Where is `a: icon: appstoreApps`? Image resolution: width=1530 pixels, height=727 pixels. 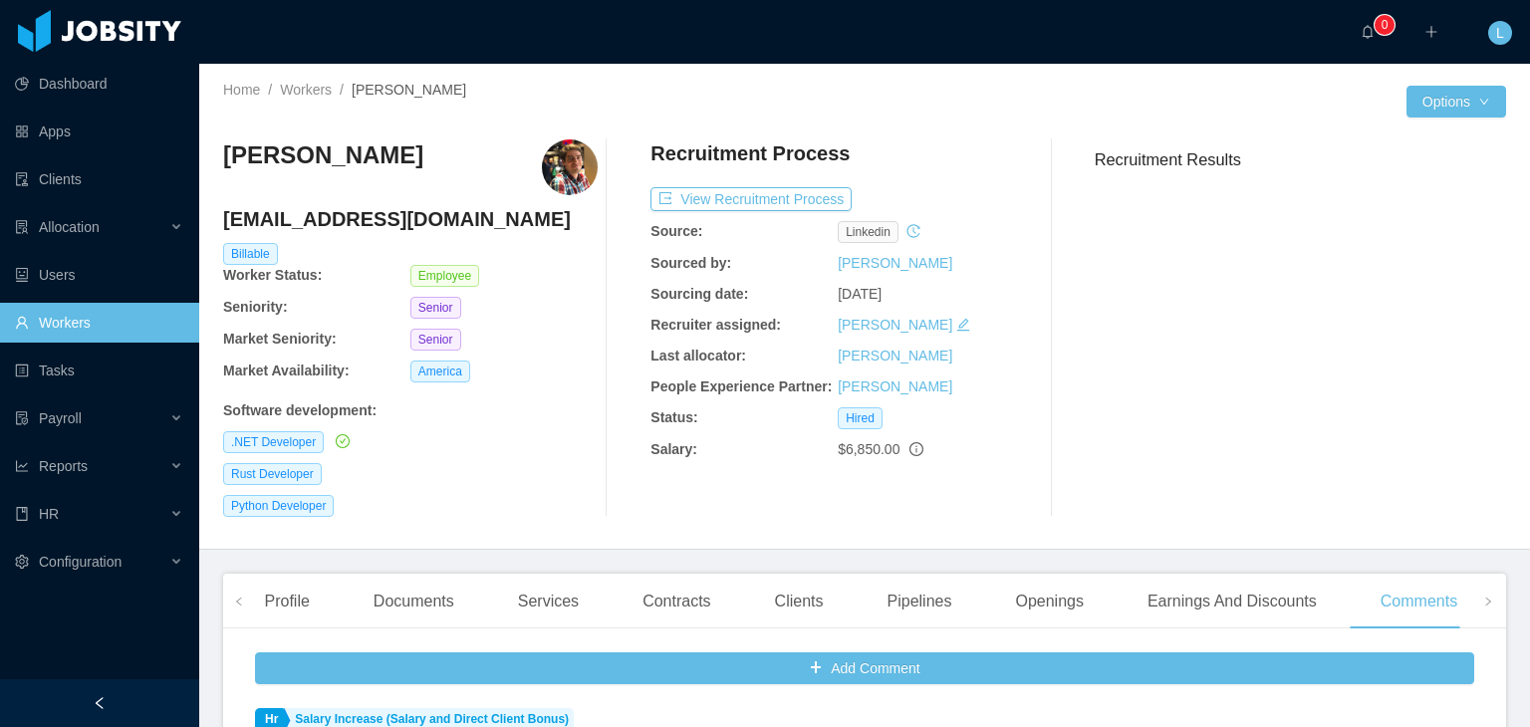
a: icon: appstoreApps is located at coordinates (99, 131).